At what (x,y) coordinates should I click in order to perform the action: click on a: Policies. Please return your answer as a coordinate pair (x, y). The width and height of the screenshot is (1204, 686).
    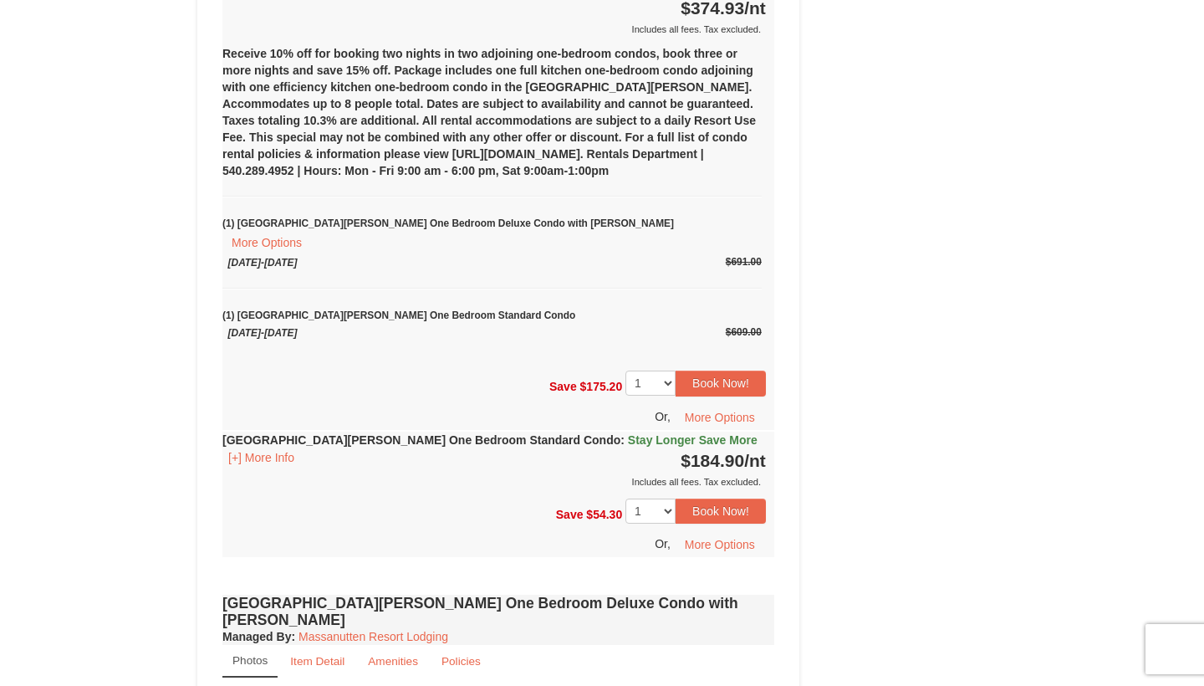
    Looking at the image, I should click on (461, 661).